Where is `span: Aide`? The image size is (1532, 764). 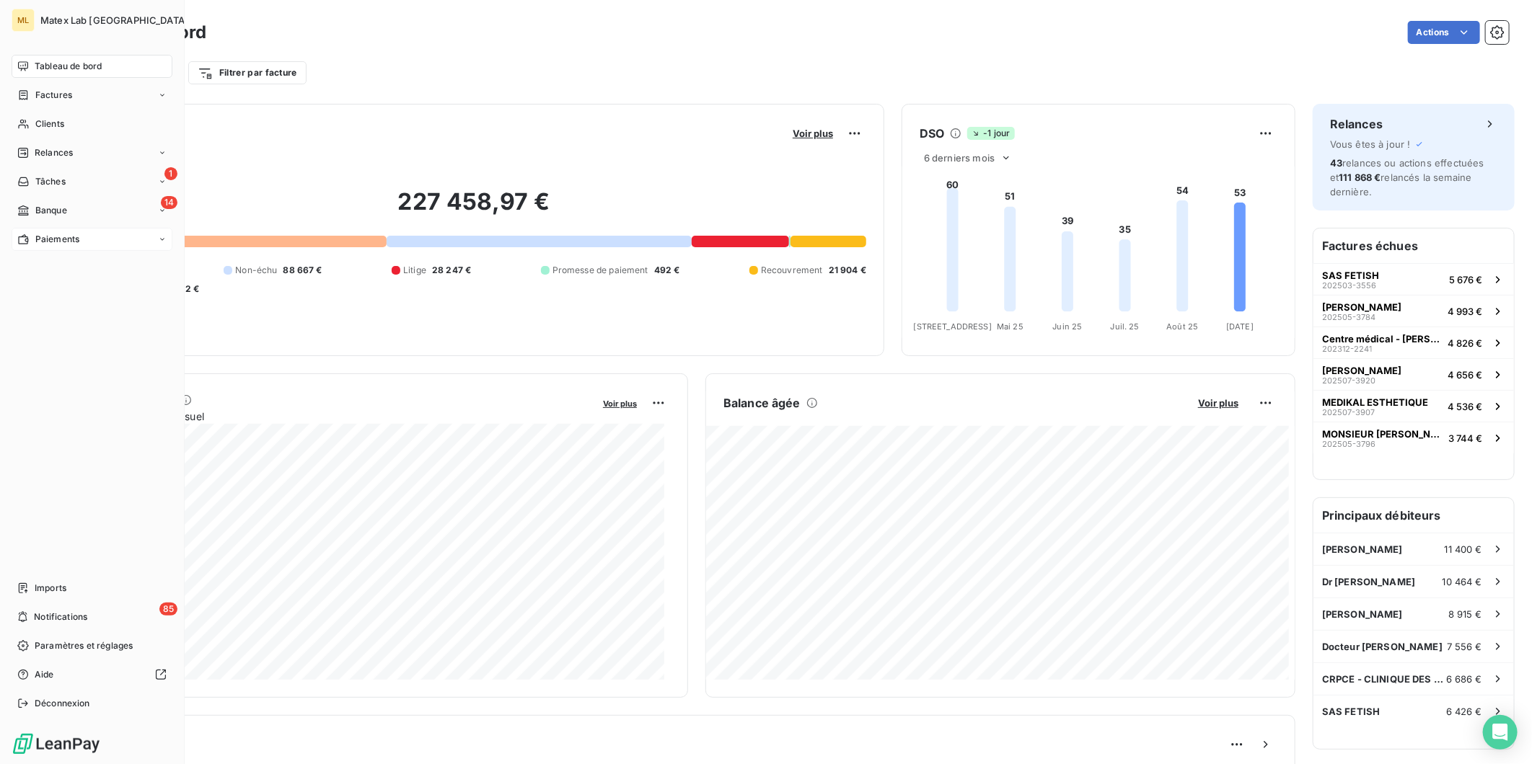 span: Aide is located at coordinates (44, 675).